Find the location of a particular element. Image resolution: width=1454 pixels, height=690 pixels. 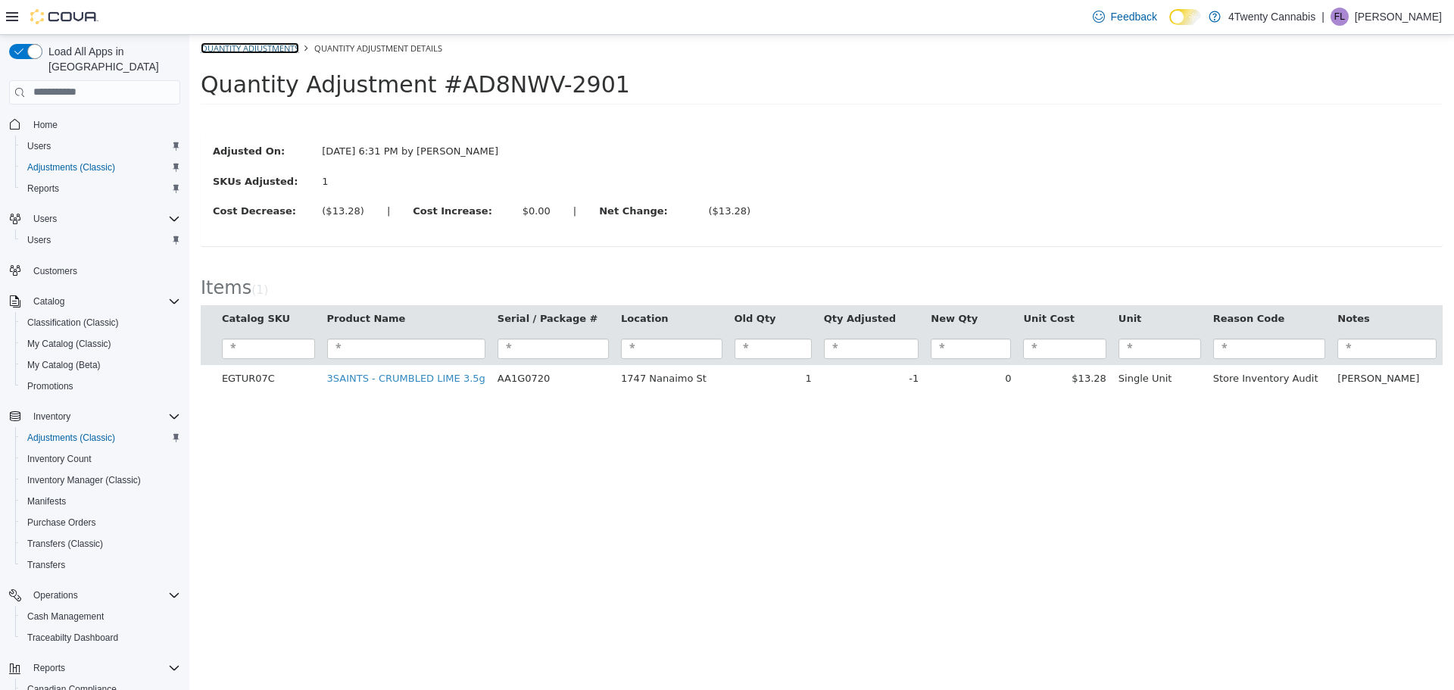

button: Reason Code is located at coordinates (1061, 284).